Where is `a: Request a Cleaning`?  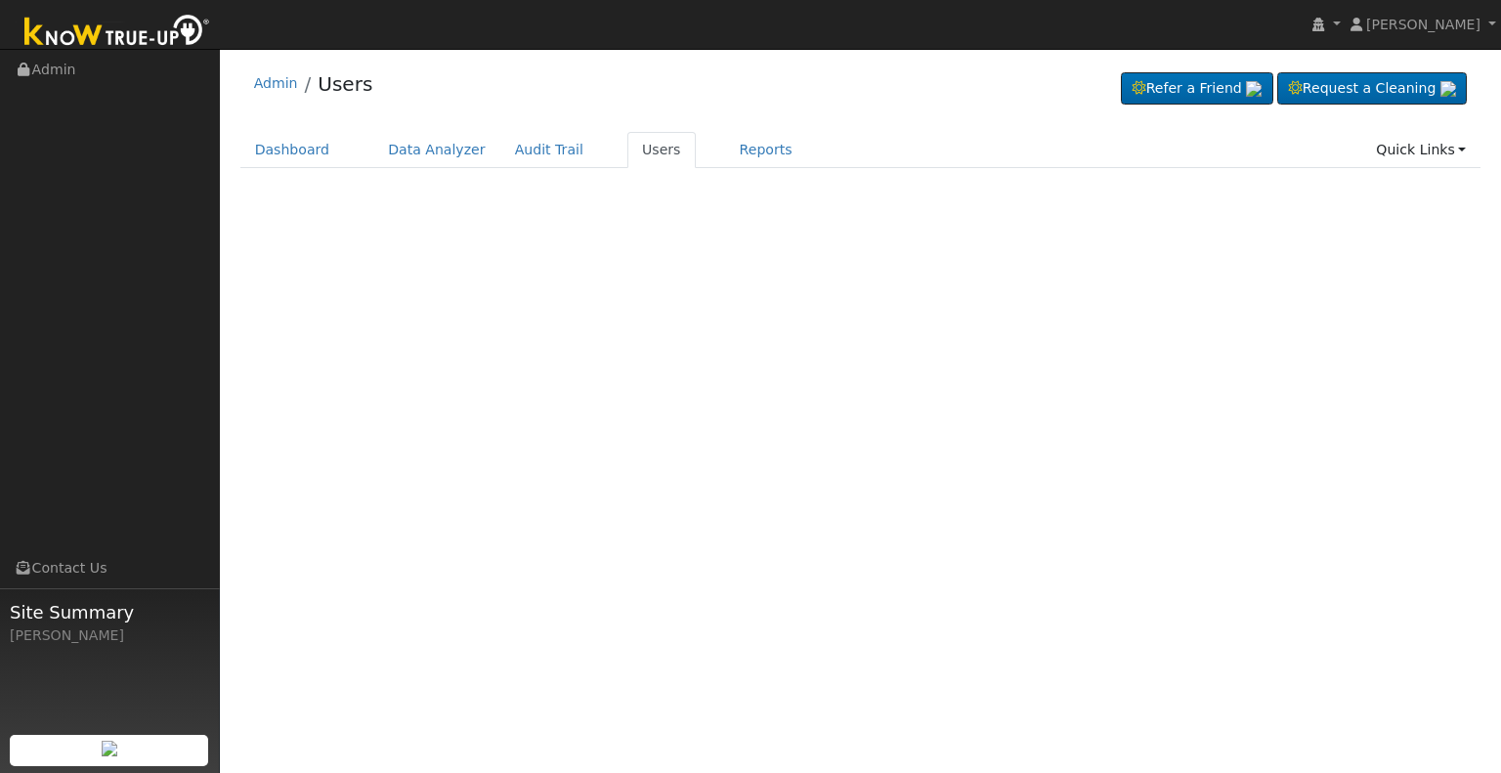 a: Request a Cleaning is located at coordinates (1372, 89).